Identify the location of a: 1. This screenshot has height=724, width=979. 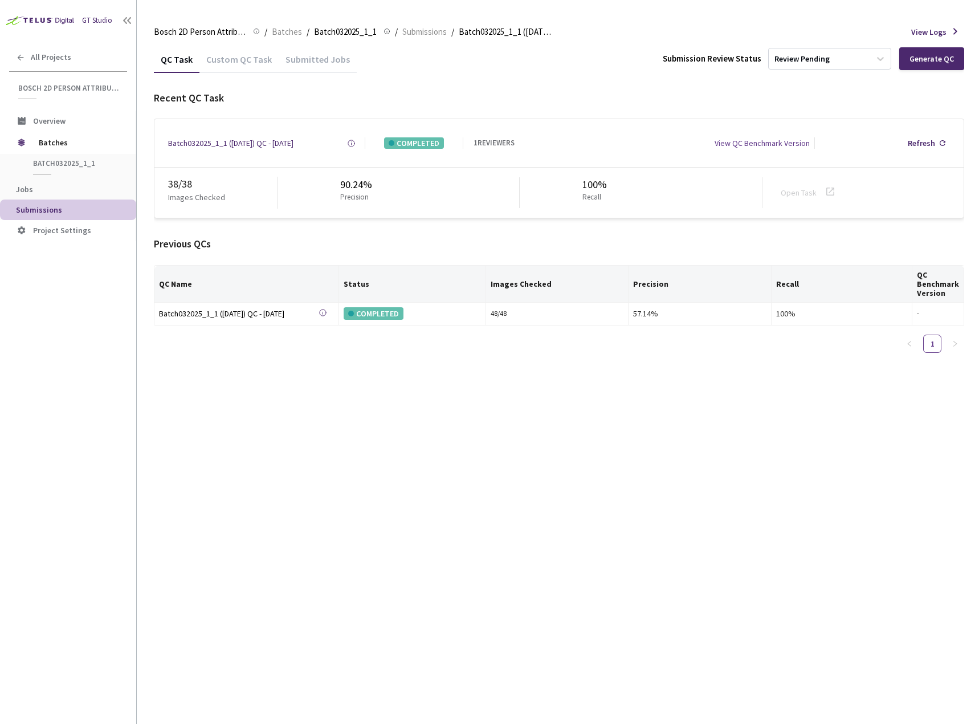
(933, 344).